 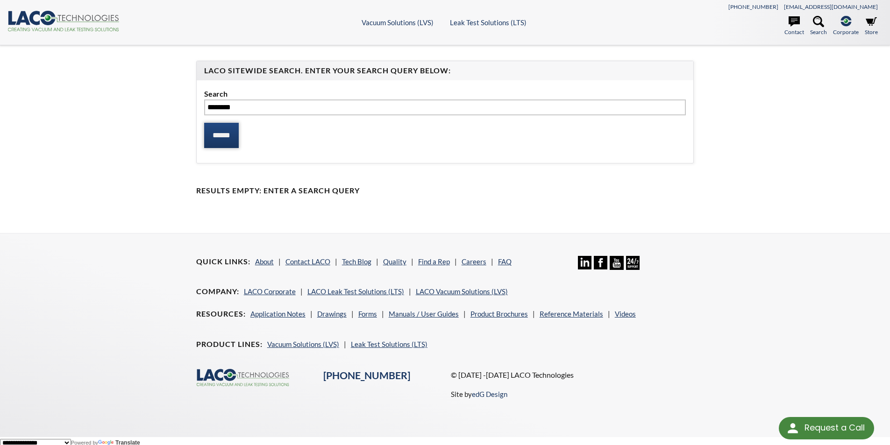 I want to click on a: Quality, so click(x=395, y=262).